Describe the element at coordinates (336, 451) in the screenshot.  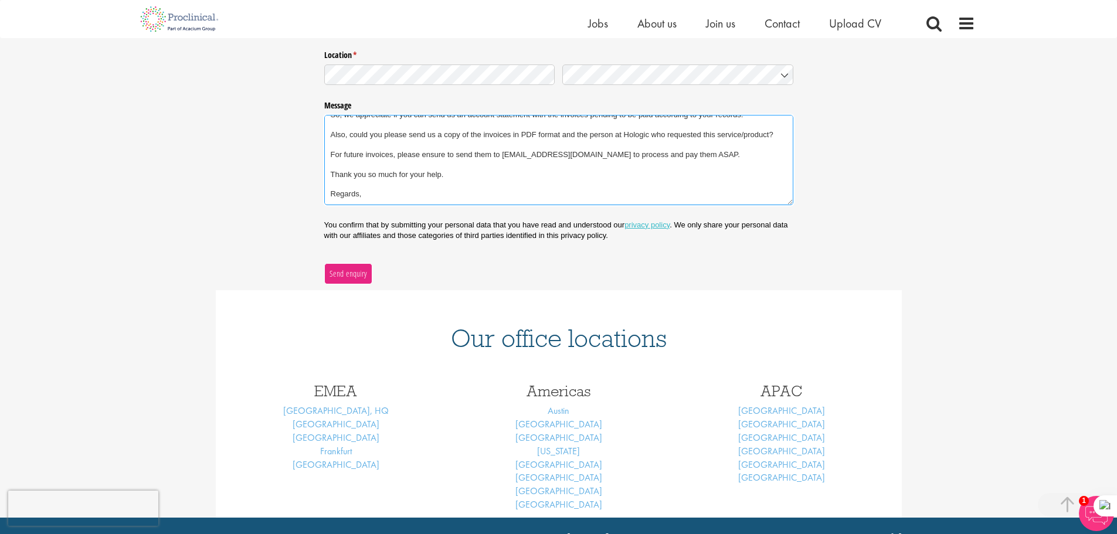
I see `a: Frankfurt` at that location.